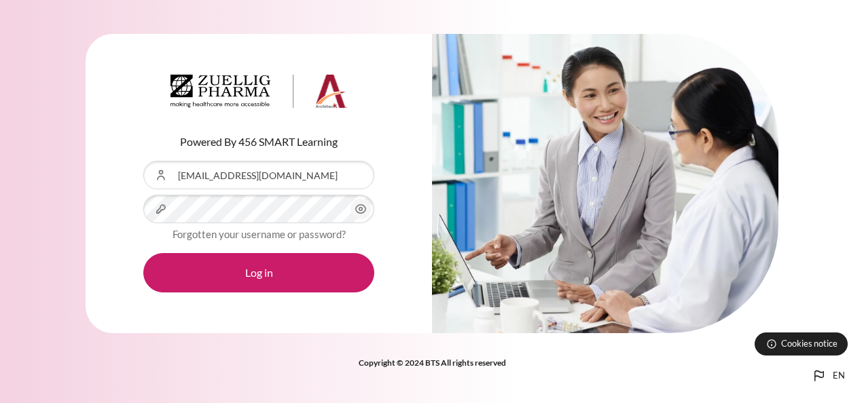 This screenshot has height=403, width=864. What do you see at coordinates (259, 175) in the screenshot?
I see `input: Username or Email Address` at bounding box center [259, 175].